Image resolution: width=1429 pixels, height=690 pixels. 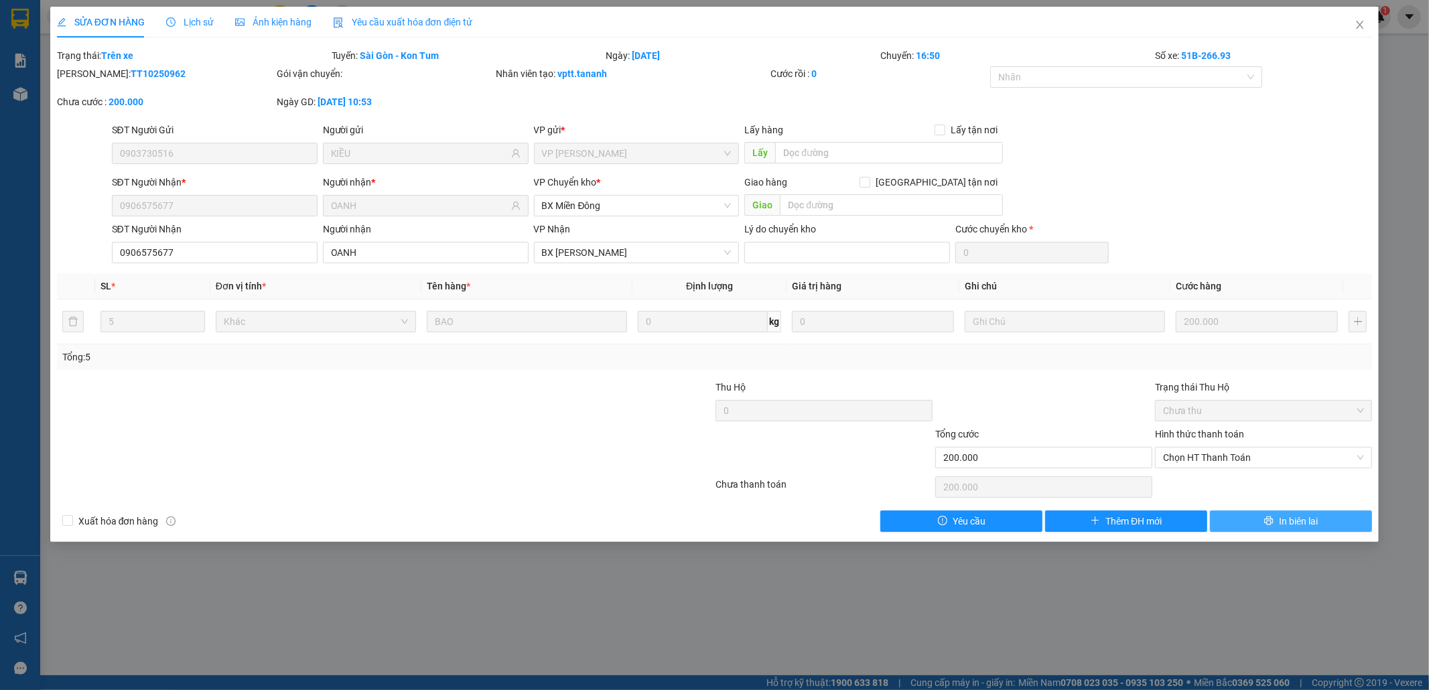 What do you see at coordinates (1269, 521) in the screenshot?
I see `span: printer` at bounding box center [1269, 521].